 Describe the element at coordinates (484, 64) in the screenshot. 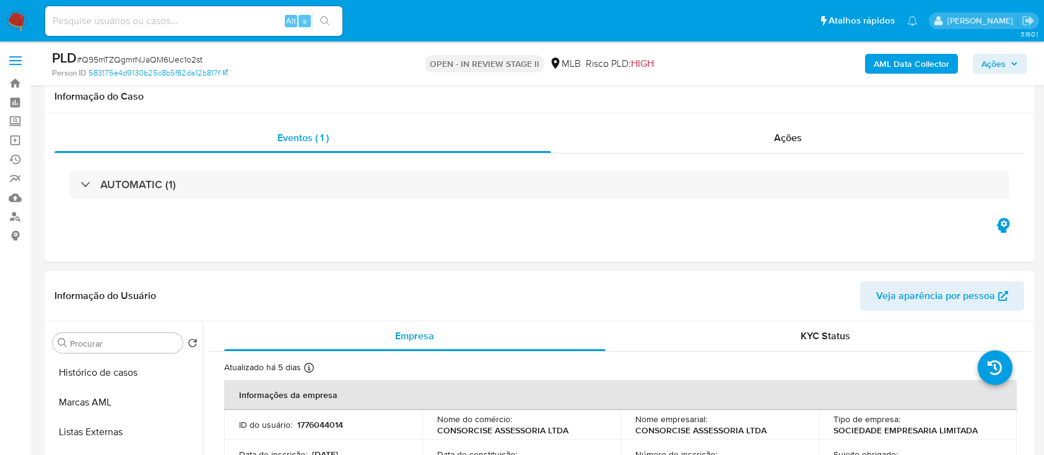

I see `p: OPEN - IN REVIEW STAGE II` at that location.